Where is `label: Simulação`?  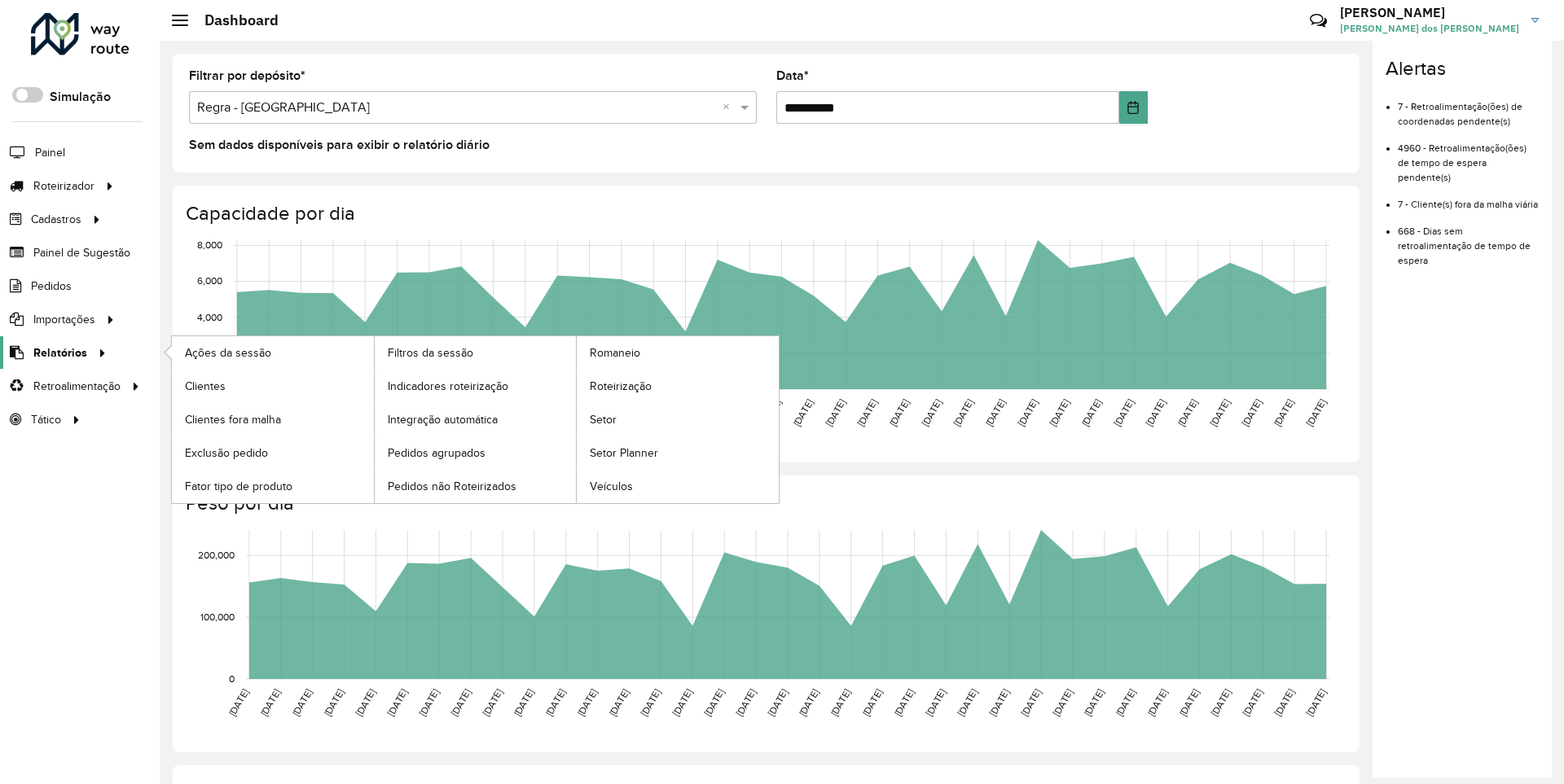
label: Simulação is located at coordinates (80, 97).